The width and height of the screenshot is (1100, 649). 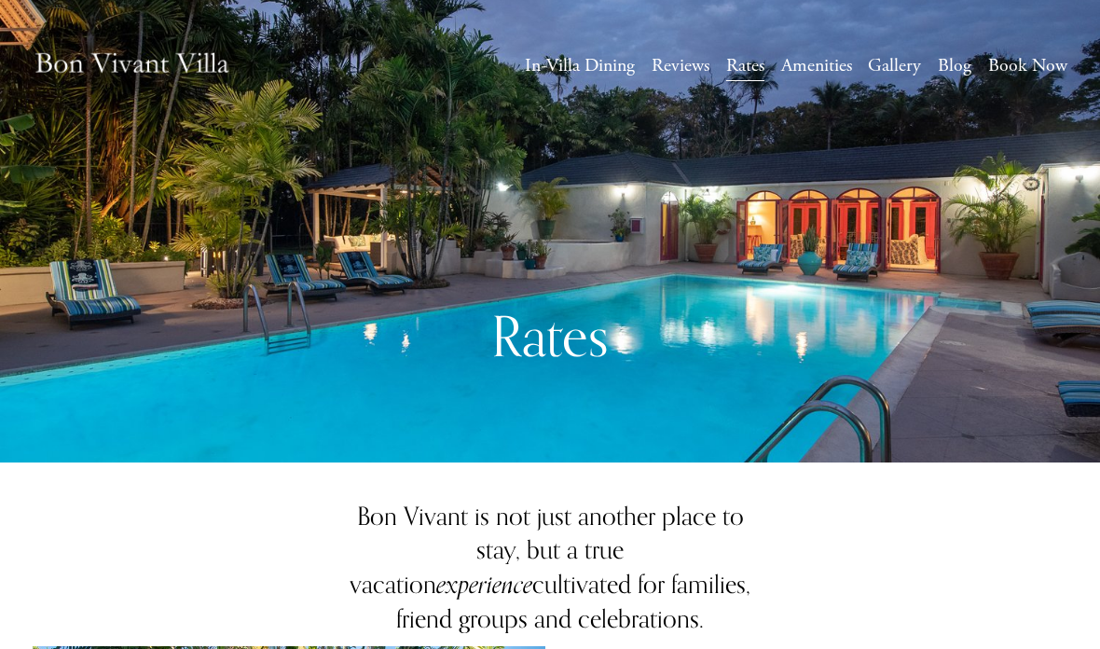 What do you see at coordinates (550, 568) in the screenshot?
I see `h3: Bon Vivant is not just another place to stay, but a true vacation cultivated for families, friend...` at bounding box center [550, 568].